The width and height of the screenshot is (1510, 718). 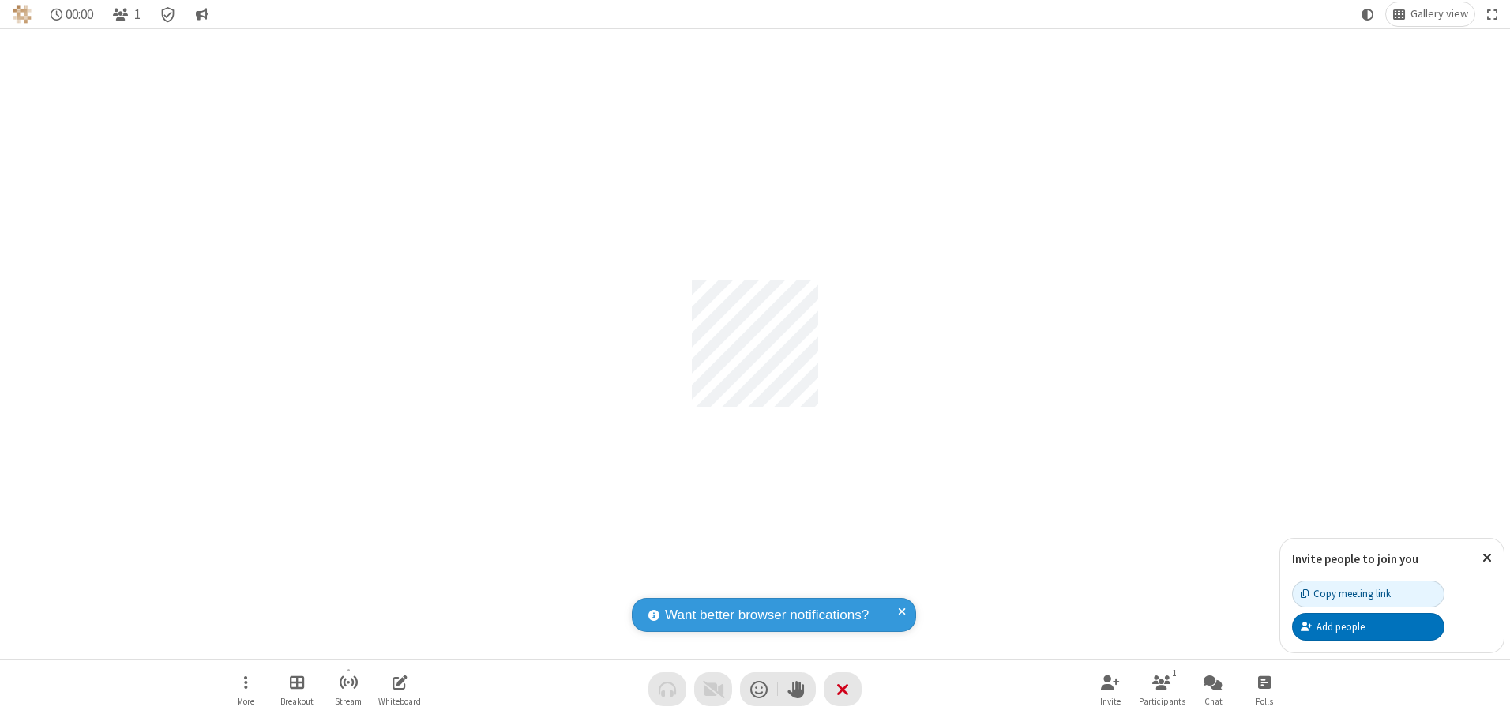 What do you see at coordinates (1213, 701) in the screenshot?
I see `span: Chat` at bounding box center [1213, 701].